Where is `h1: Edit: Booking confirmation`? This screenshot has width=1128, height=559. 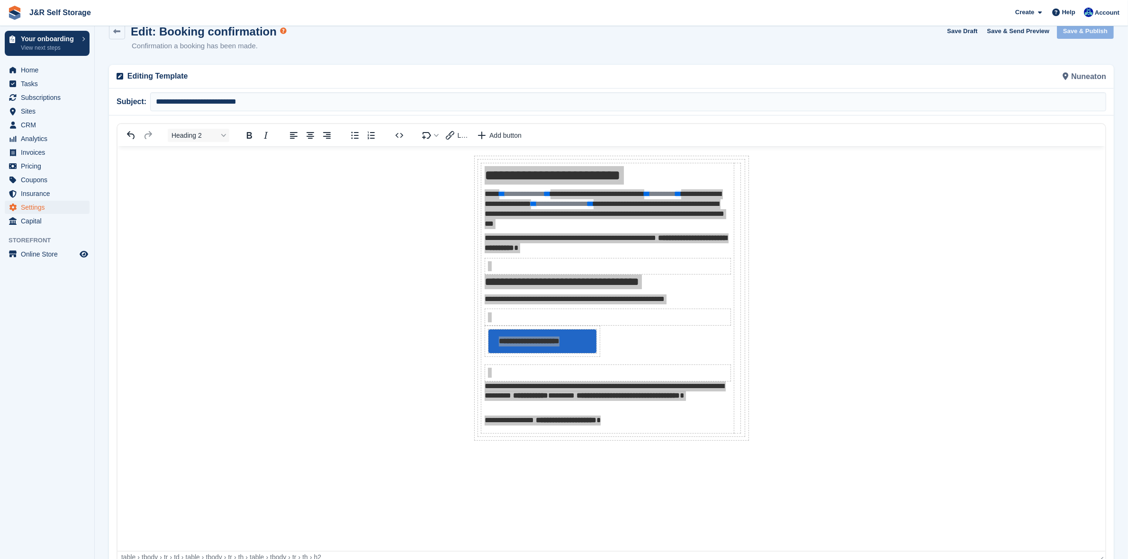 h1: Edit: Booking confirmation is located at coordinates (204, 31).